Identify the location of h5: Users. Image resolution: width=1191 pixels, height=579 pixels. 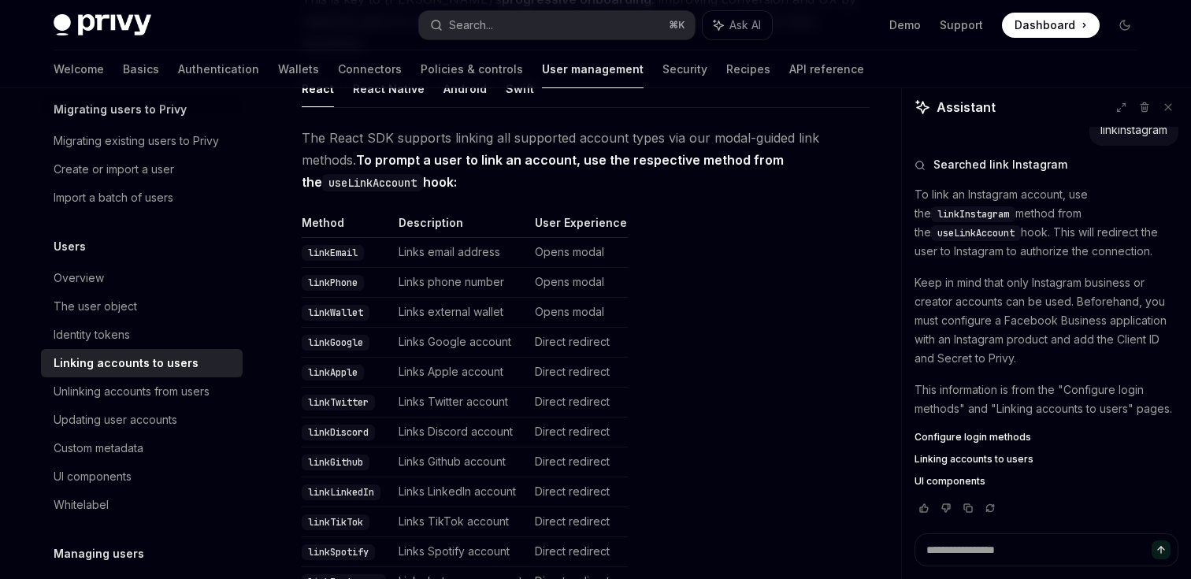
(69, 246).